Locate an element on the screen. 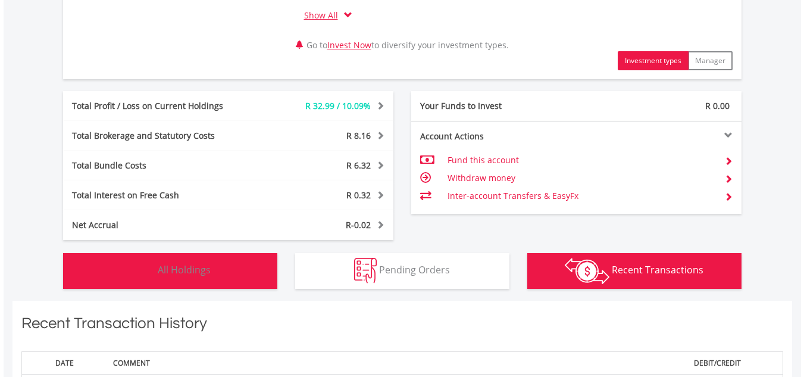 The width and height of the screenshot is (804, 377). td: Inter-account Transfers & EasyFx is located at coordinates (581, 196).